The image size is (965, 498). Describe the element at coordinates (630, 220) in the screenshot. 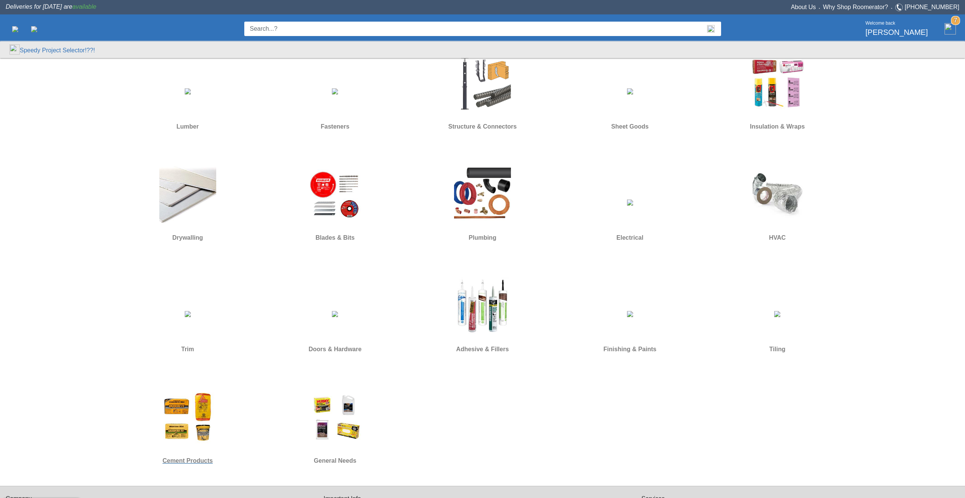

I see `a: Electrical` at that location.